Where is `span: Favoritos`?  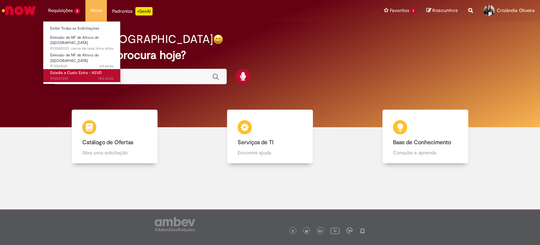 span: Favoritos is located at coordinates (400, 11).